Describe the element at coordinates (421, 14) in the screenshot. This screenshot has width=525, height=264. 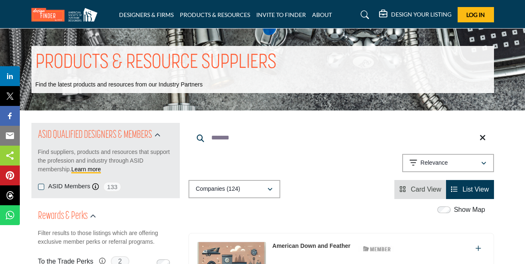
I see `h5: DESIGN YOUR LISTING` at that location.